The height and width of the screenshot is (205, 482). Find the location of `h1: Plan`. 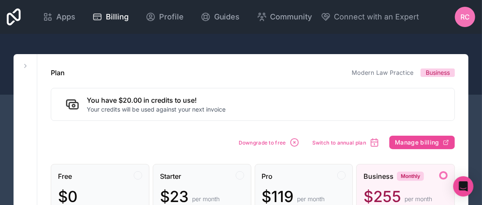

h1: Plan is located at coordinates (58, 73).